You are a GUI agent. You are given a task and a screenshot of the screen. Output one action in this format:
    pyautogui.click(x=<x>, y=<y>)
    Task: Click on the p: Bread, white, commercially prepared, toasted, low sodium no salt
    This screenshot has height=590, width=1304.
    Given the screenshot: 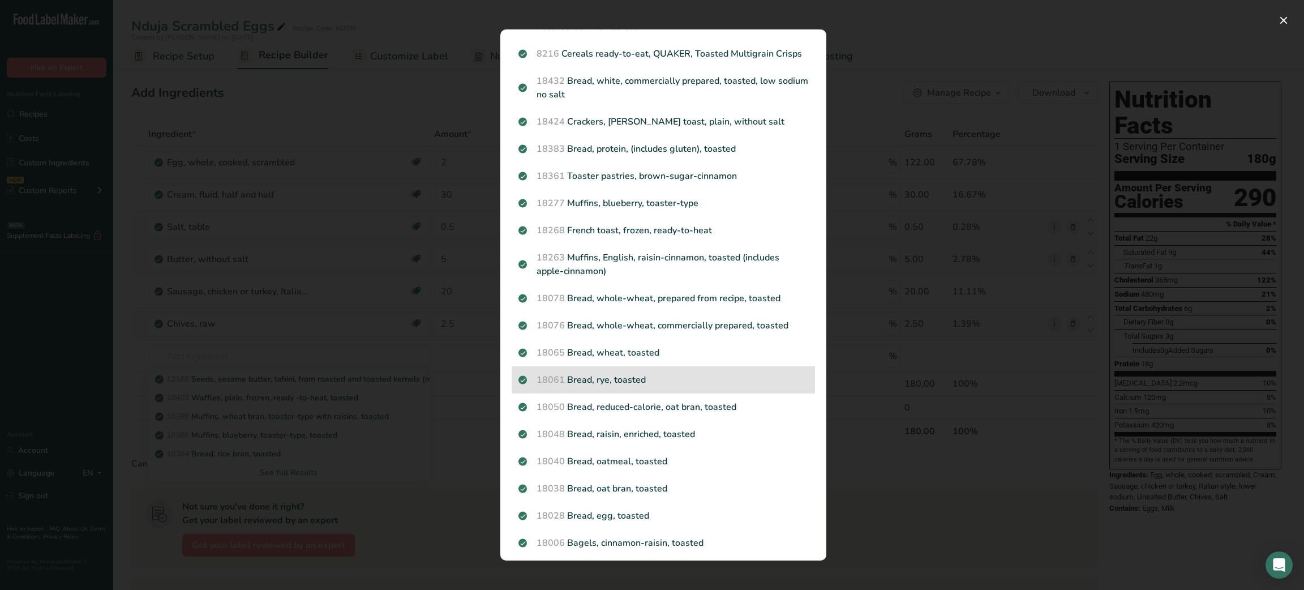 What is the action you would take?
    pyautogui.click(x=663, y=88)
    